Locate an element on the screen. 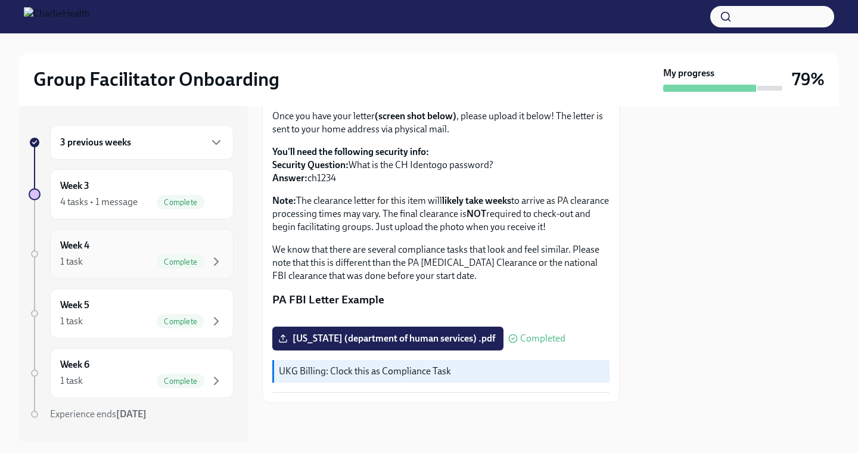 This screenshot has height=453, width=858. strong: (screen shot below) is located at coordinates (415, 116).